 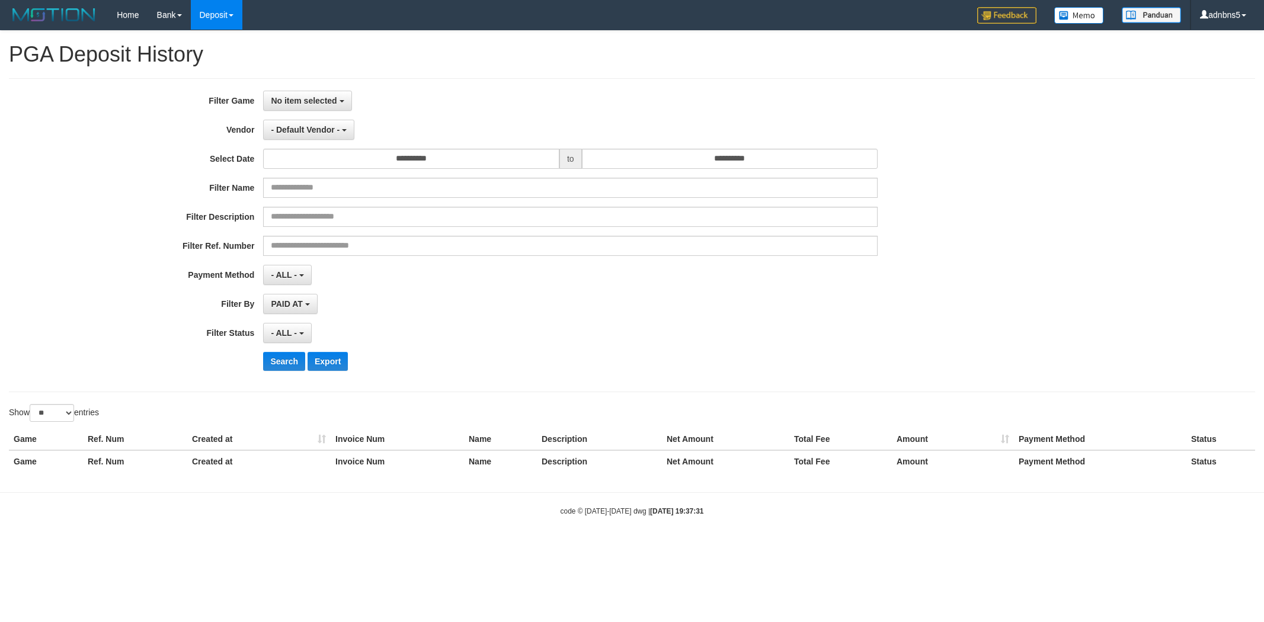 What do you see at coordinates (284, 361) in the screenshot?
I see `button: Search` at bounding box center [284, 361].